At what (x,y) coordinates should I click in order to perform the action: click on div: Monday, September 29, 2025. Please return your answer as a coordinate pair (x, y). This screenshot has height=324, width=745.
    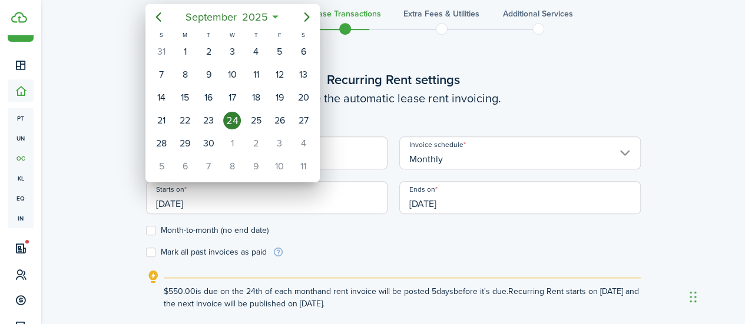
    Looking at the image, I should click on (185, 144).